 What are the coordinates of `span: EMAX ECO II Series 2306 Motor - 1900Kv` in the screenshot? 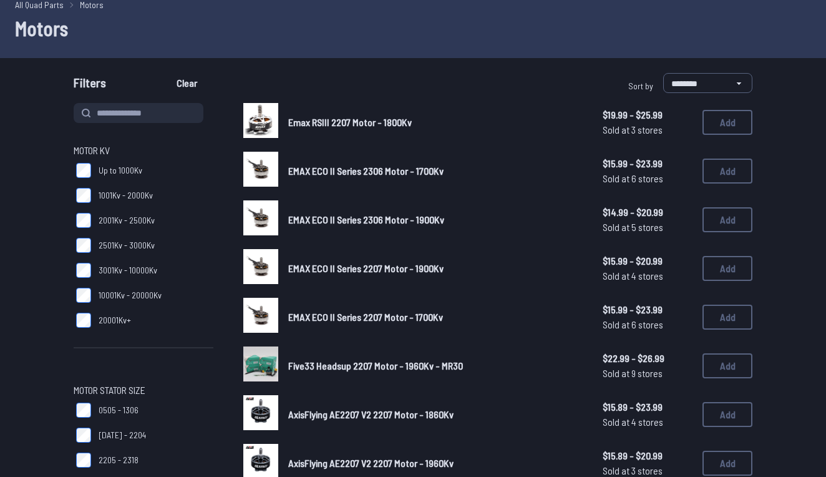 It's located at (366, 219).